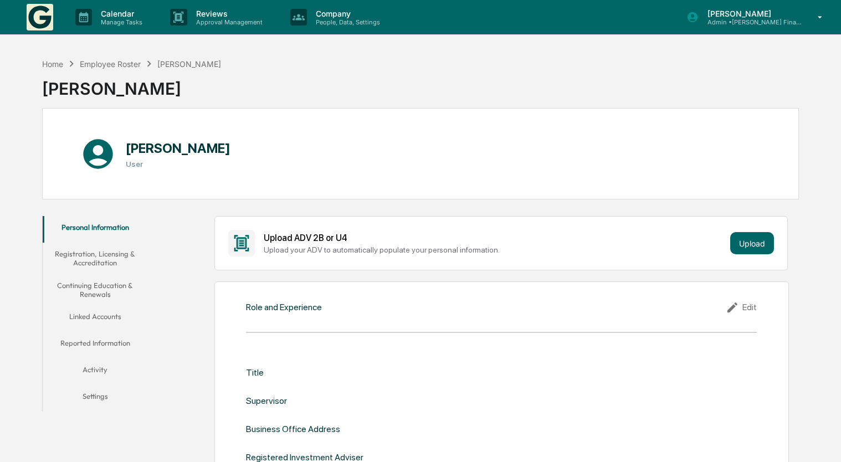  I want to click on button: Settings, so click(95, 398).